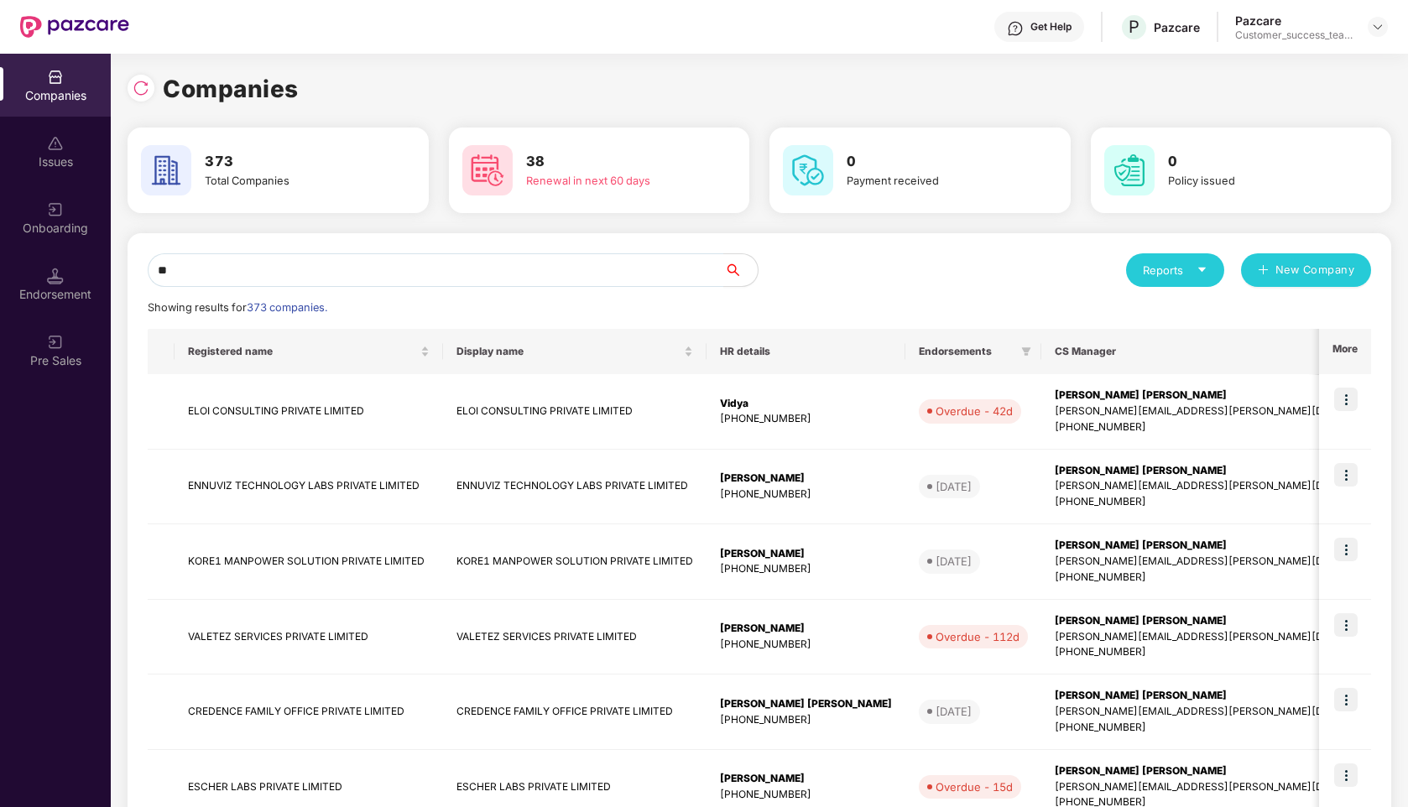 This screenshot has height=807, width=1408. What do you see at coordinates (1378, 27) in the screenshot?
I see `img: svg+xml;base64,PHN2ZyBpZD0iRHJvcGRvd24tMzJ4MzIiIHhtbG5zPSJodHRwOi8vd3d3LnczLm9yZy8yMDAwL3N2ZyIgd2...` at bounding box center [1378, 27].